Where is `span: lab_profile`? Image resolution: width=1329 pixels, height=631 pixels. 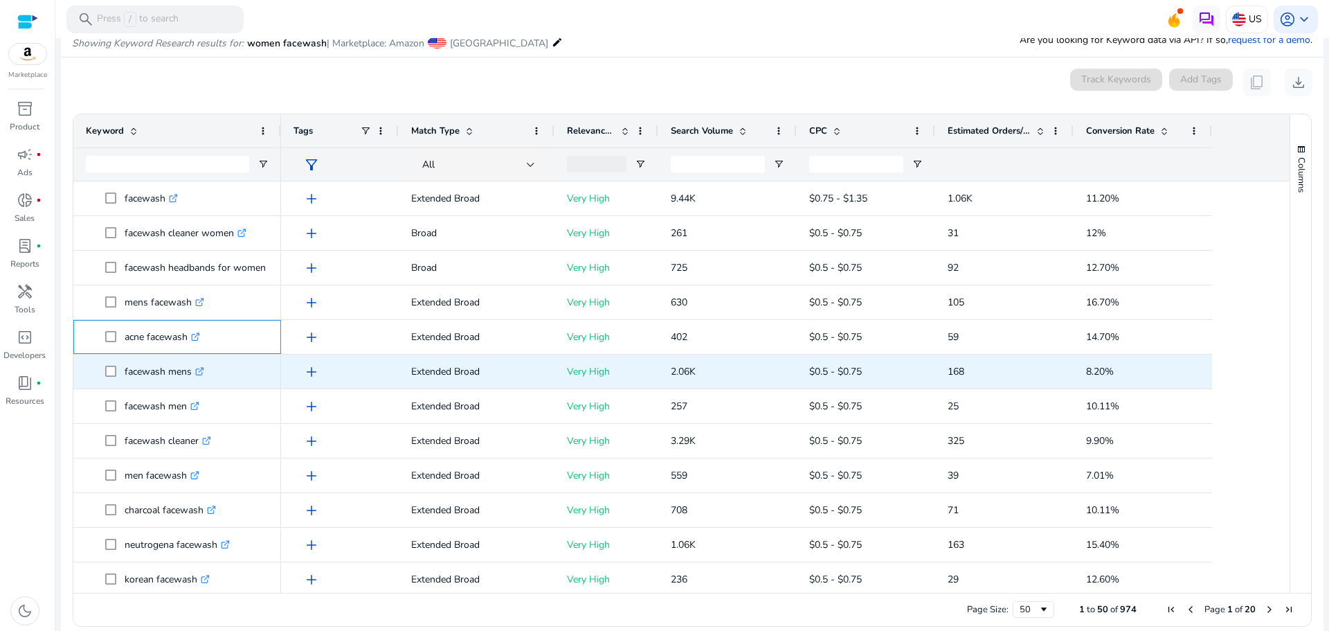 span: lab_profile is located at coordinates (25, 246).